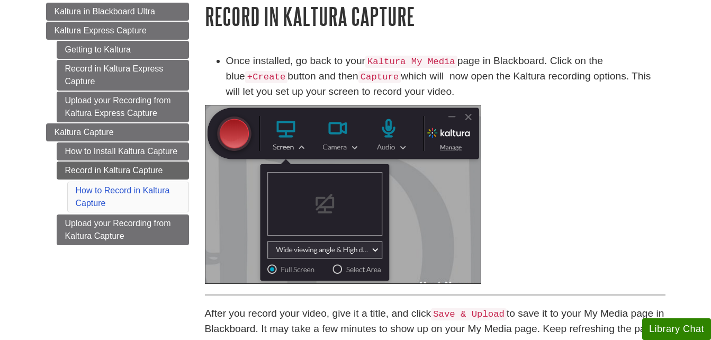 The height and width of the screenshot is (340, 711). What do you see at coordinates (123, 50) in the screenshot?
I see `a: Getting to Kaltura` at bounding box center [123, 50].